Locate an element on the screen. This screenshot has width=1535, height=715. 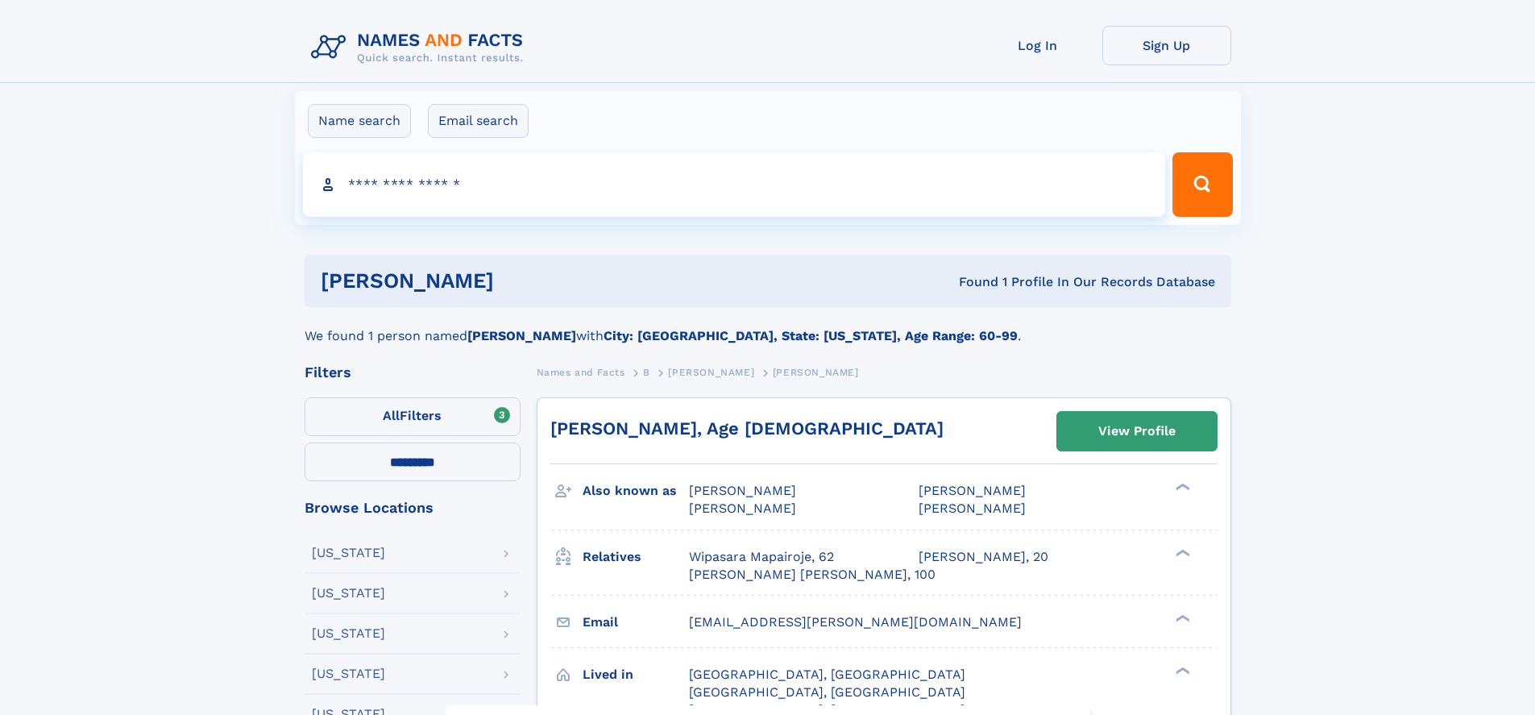
div: Wipasara Mapairoje, 62 is located at coordinates (761, 557).